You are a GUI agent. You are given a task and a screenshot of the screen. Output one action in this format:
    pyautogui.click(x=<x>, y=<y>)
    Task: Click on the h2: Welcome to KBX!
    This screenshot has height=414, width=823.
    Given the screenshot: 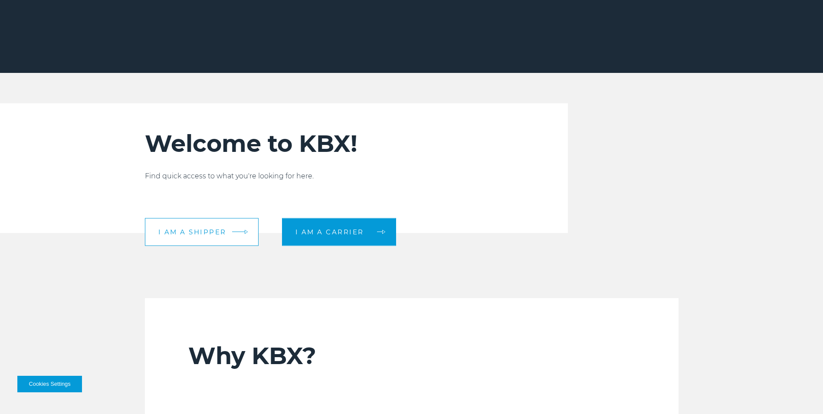 What is the action you would take?
    pyautogui.click(x=330, y=144)
    